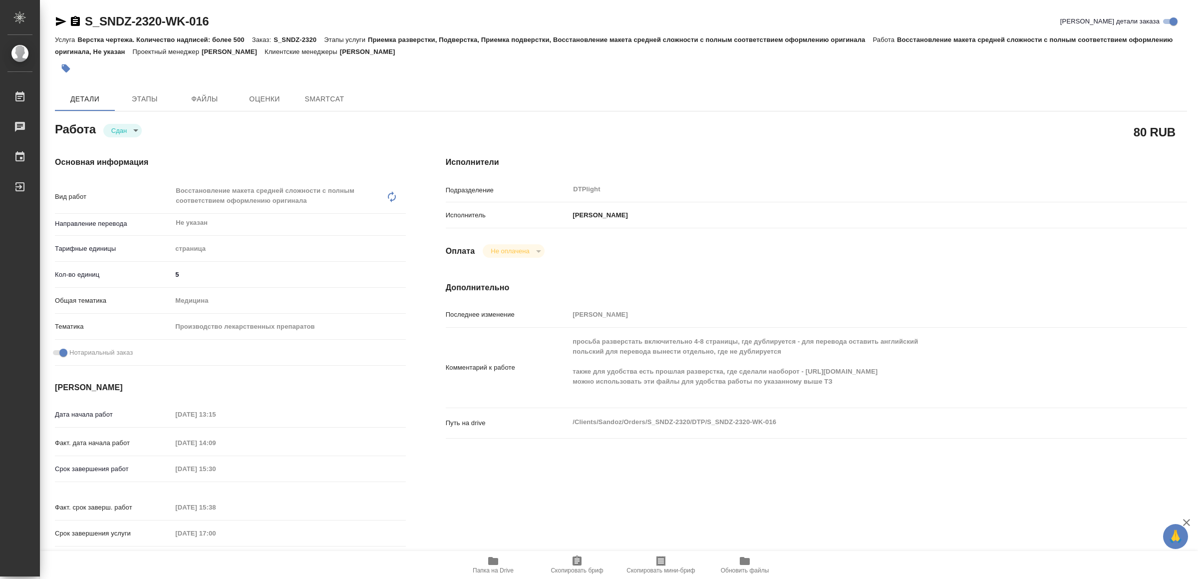  I want to click on button: Скопировать бриф, so click(577, 565).